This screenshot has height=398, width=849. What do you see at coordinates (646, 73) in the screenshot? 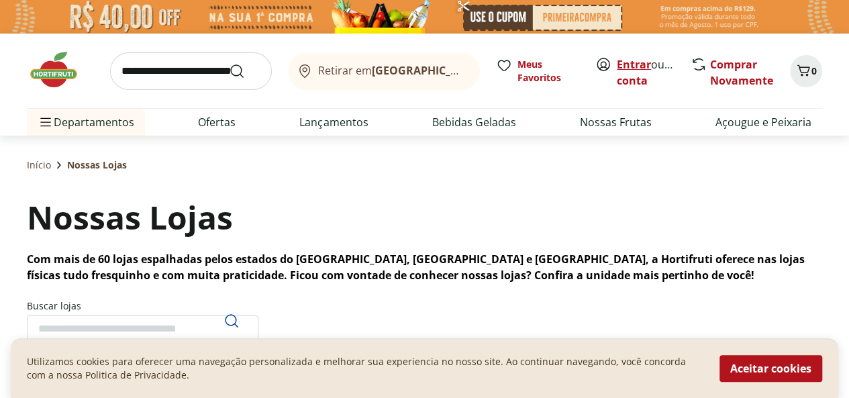
I see `span: ou` at bounding box center [646, 73].